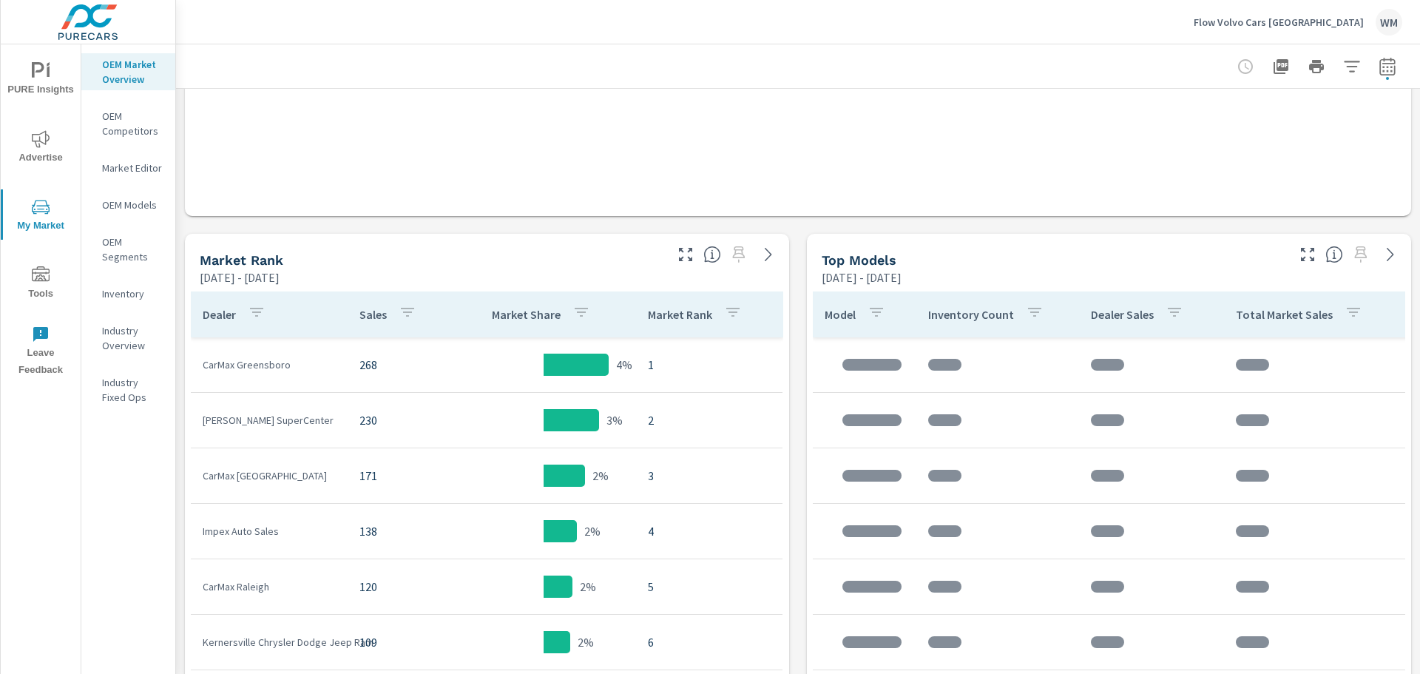 The image size is (1420, 674). I want to click on p: Industry Overview, so click(132, 338).